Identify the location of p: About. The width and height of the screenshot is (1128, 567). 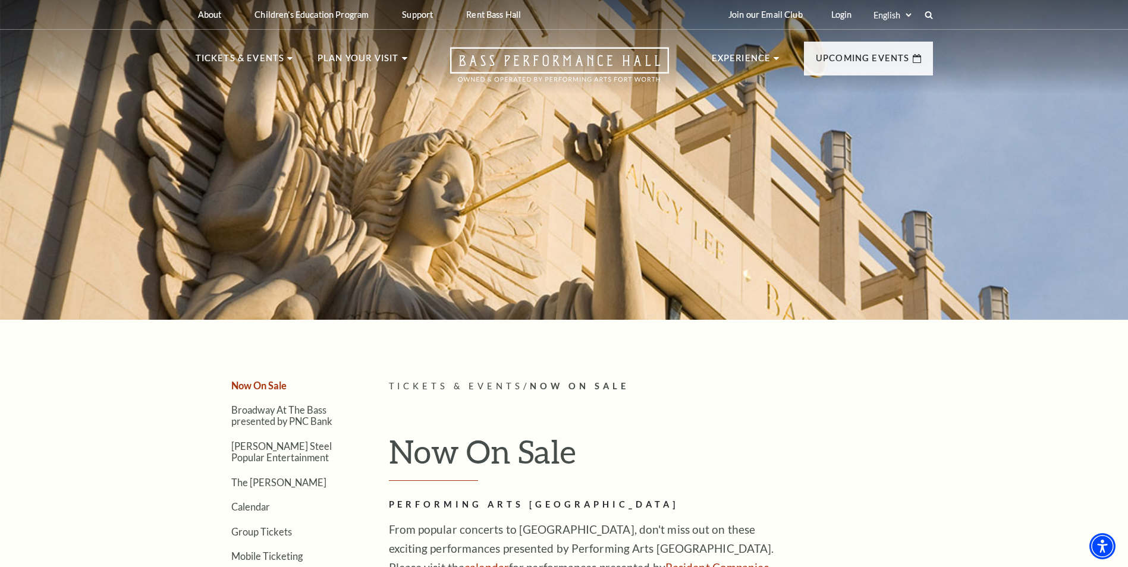
(210, 14).